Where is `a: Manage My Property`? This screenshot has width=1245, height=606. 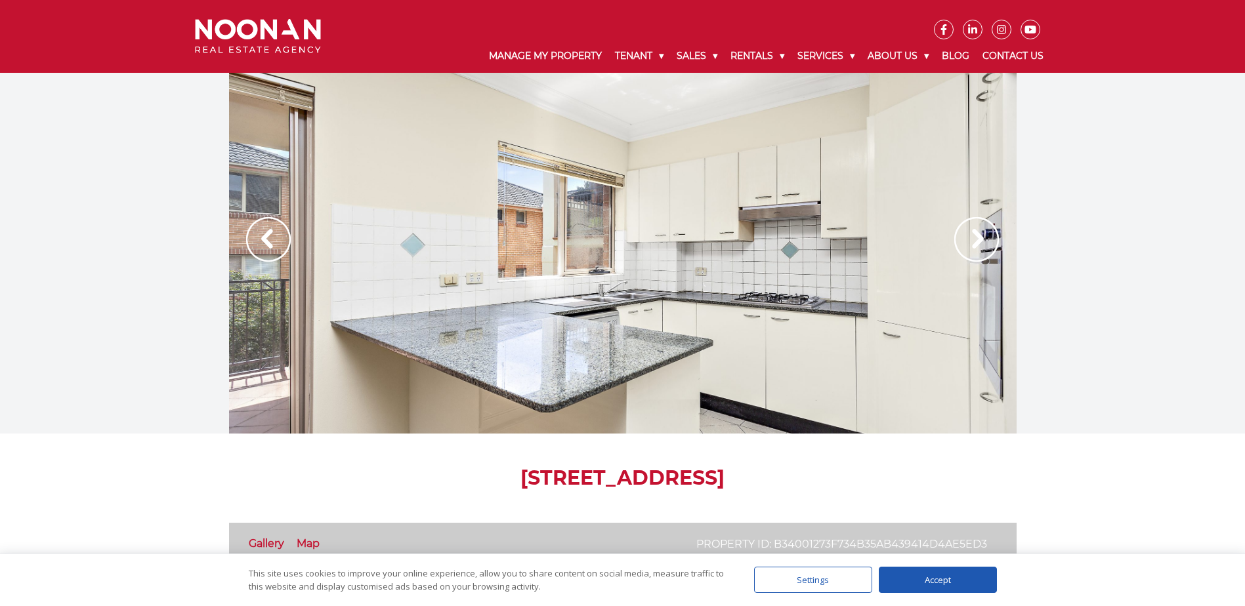
a: Manage My Property is located at coordinates (545, 56).